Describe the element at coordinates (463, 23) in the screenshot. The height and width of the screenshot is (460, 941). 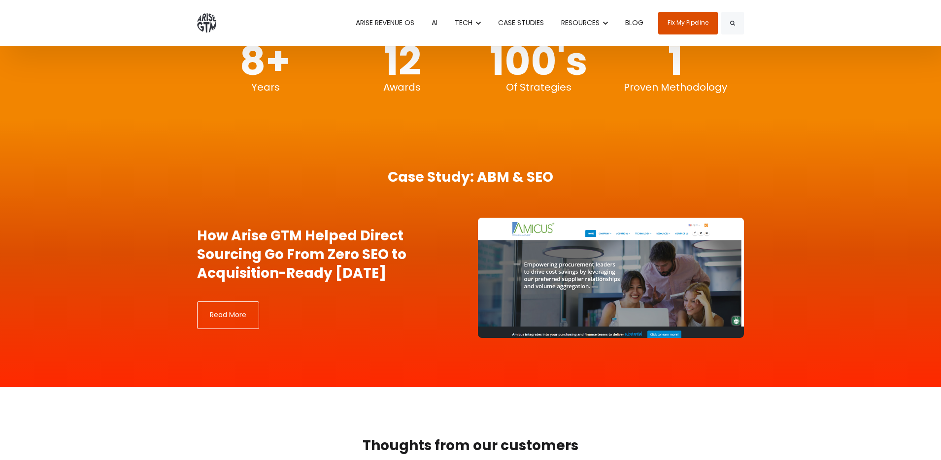
I see `span: TECH` at that location.